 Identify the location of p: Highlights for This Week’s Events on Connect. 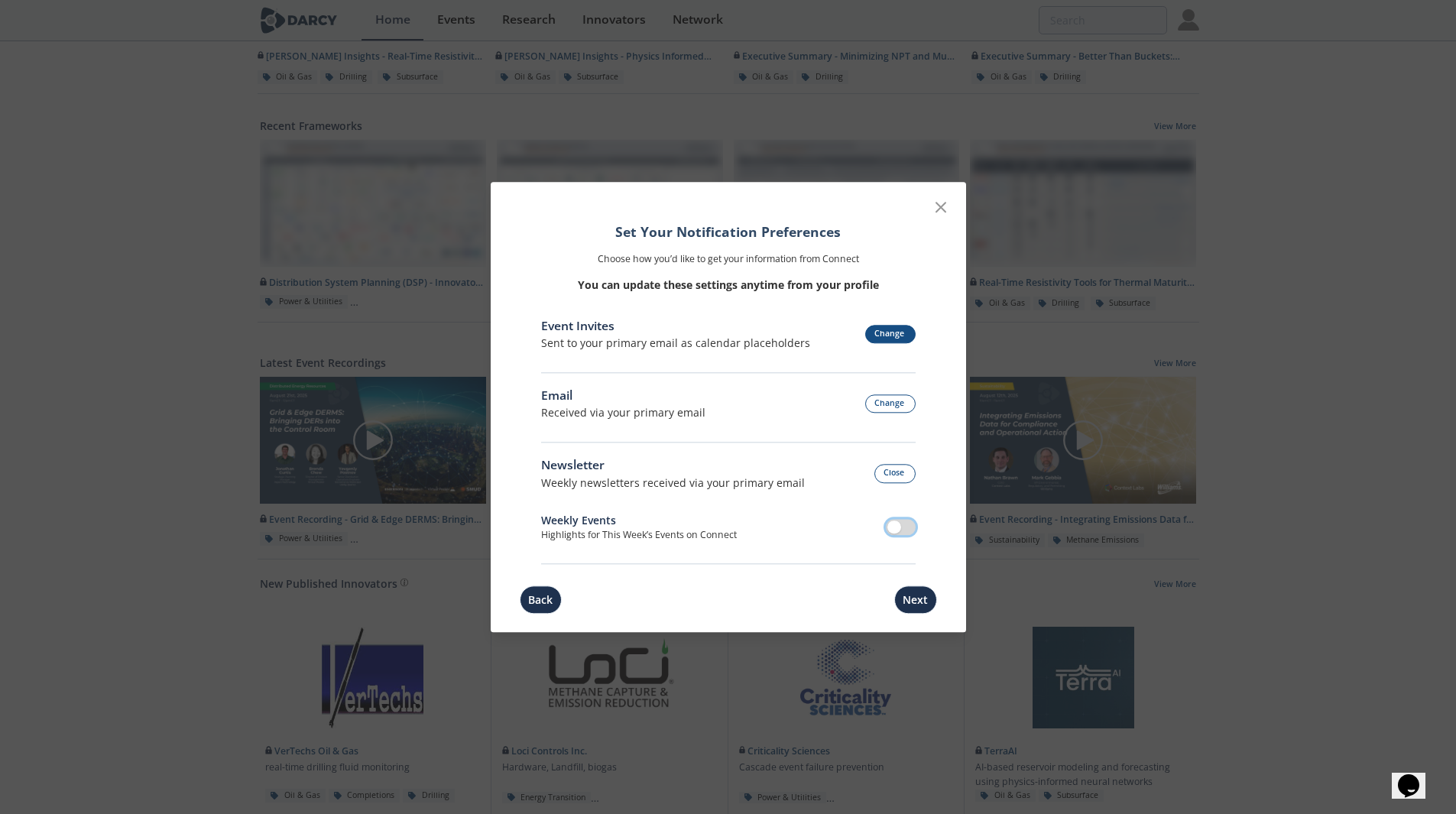
(639, 534).